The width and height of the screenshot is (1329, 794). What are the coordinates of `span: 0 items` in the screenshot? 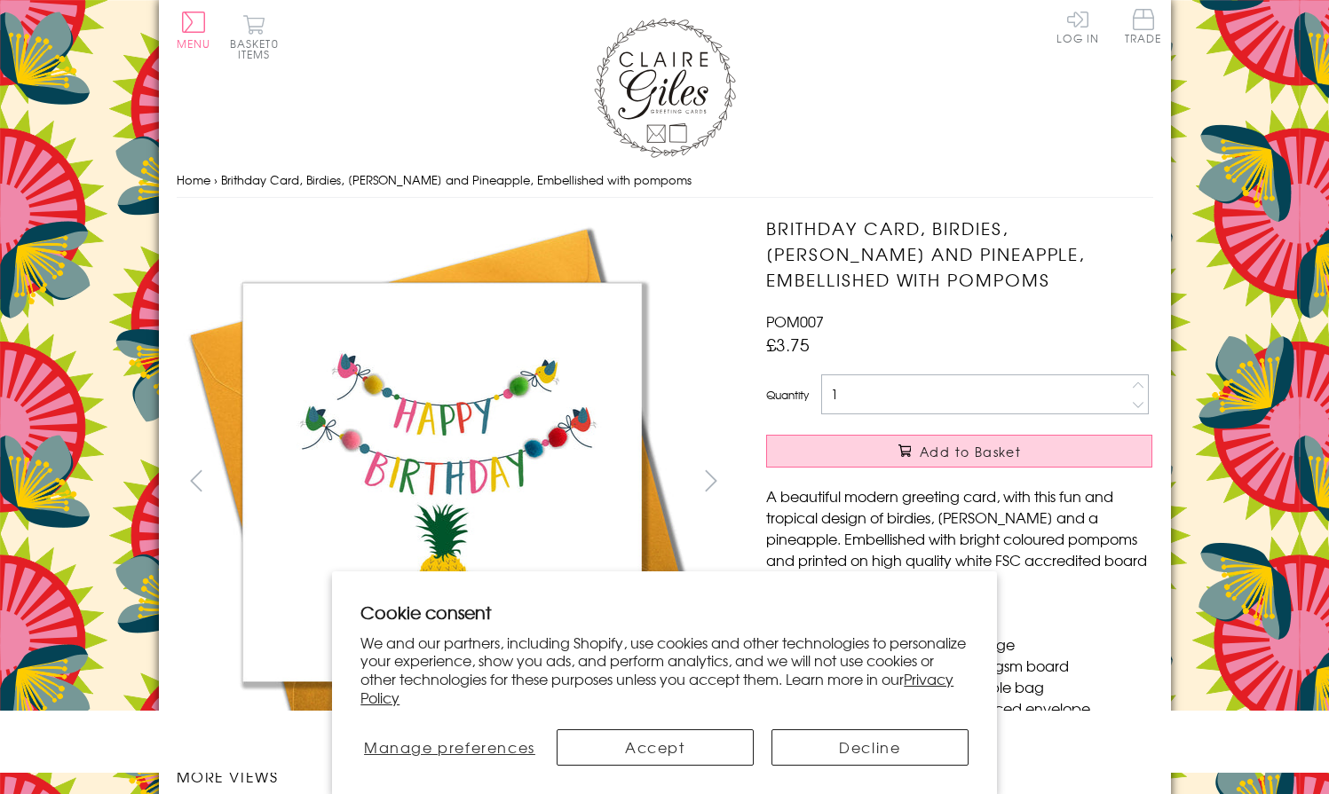 It's located at (258, 49).